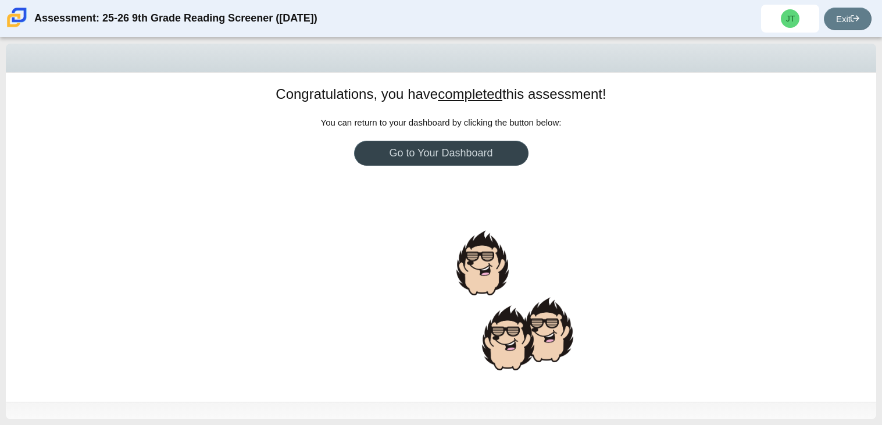  I want to click on a: Exit, so click(848, 19).